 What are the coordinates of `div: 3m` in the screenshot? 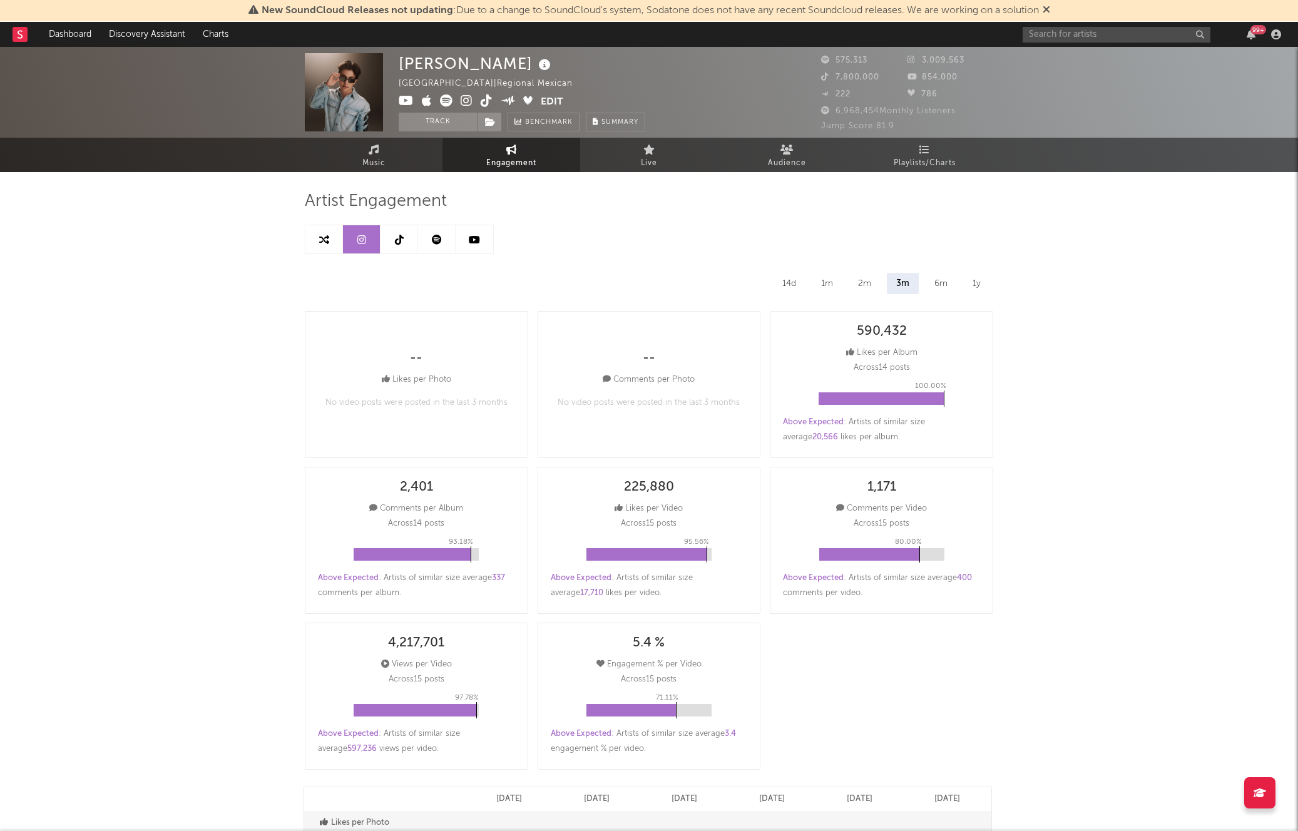 It's located at (903, 284).